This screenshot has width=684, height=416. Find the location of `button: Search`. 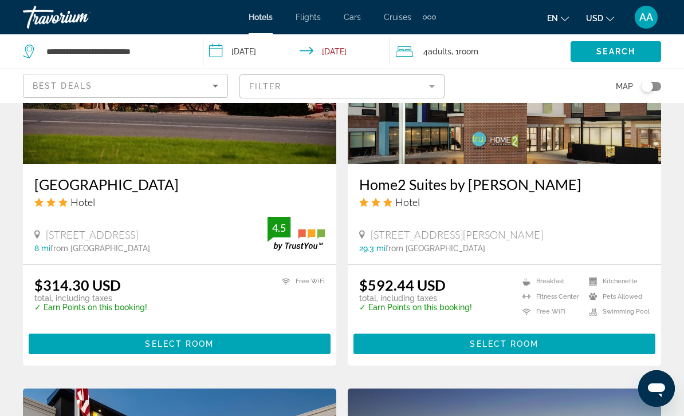

button: Search is located at coordinates (616, 52).